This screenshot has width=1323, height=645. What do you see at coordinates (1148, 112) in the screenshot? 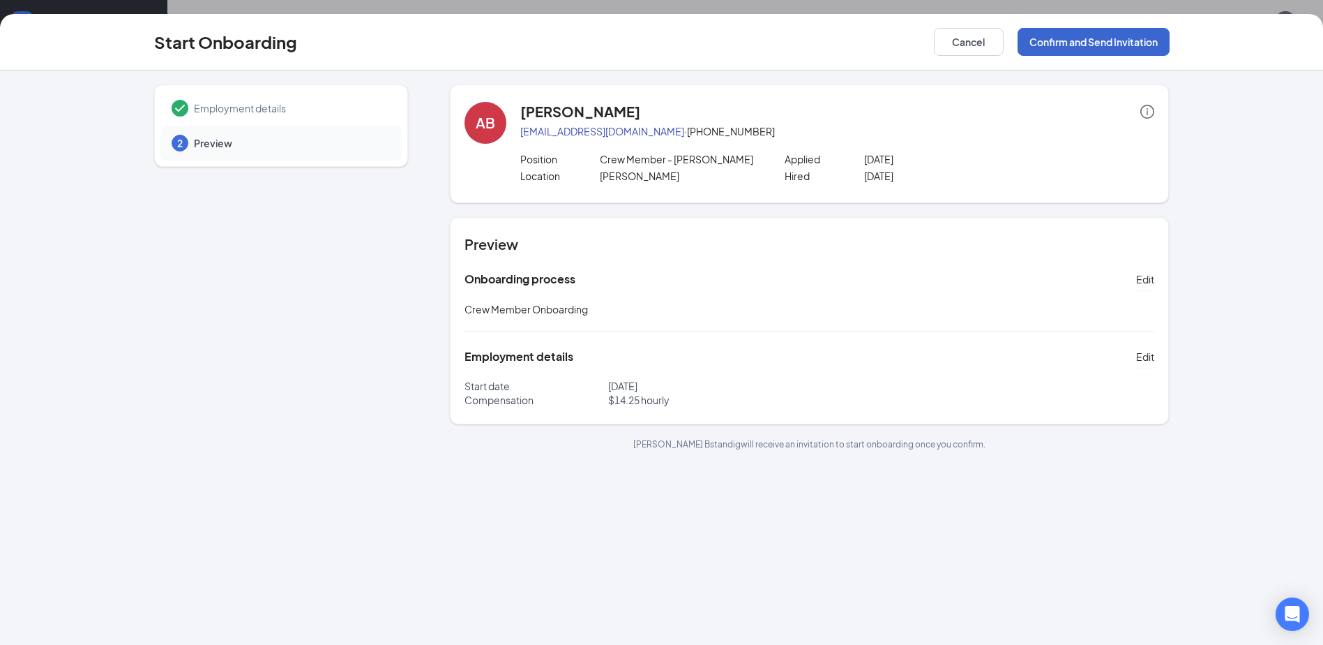
I see `span: info-circle` at bounding box center [1148, 112].